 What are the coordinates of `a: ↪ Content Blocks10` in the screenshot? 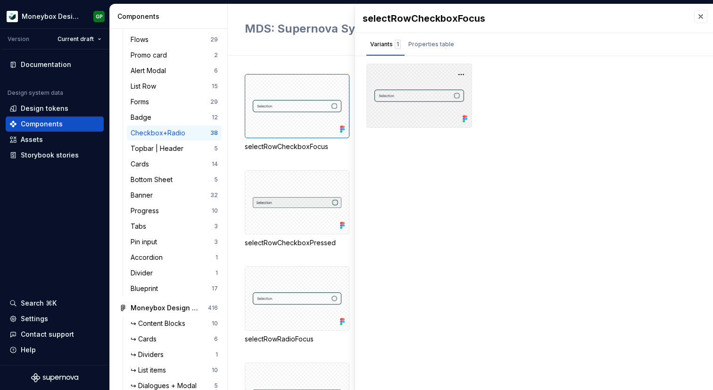 It's located at (174, 324).